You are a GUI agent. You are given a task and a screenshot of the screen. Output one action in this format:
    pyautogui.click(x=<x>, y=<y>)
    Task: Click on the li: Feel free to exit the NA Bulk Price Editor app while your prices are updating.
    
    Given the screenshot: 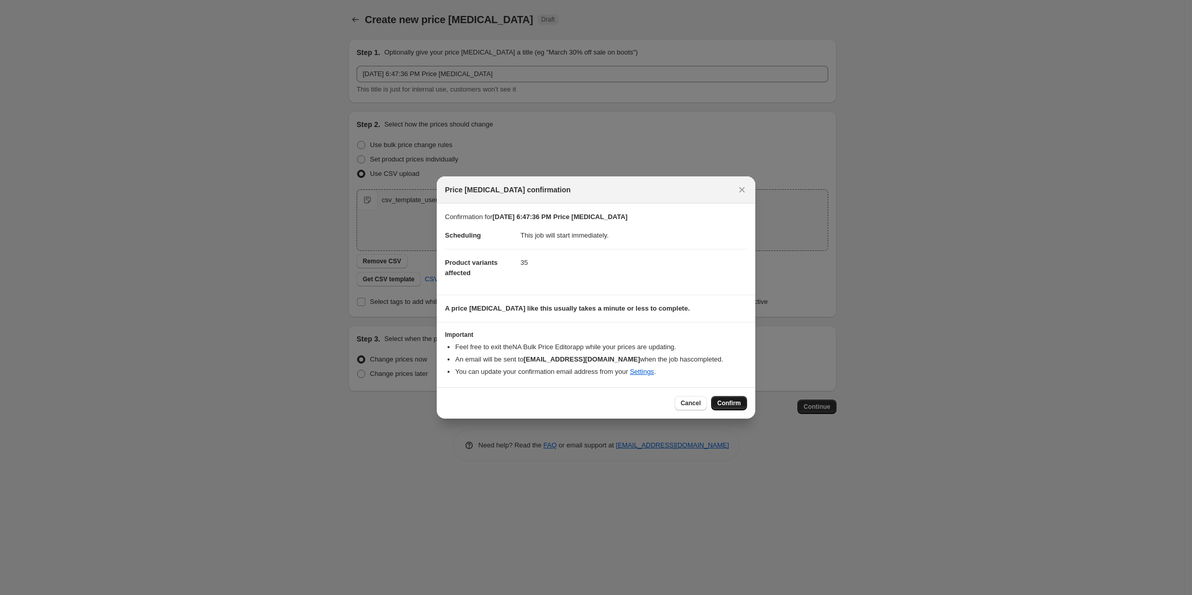 What is the action you would take?
    pyautogui.click(x=601, y=347)
    